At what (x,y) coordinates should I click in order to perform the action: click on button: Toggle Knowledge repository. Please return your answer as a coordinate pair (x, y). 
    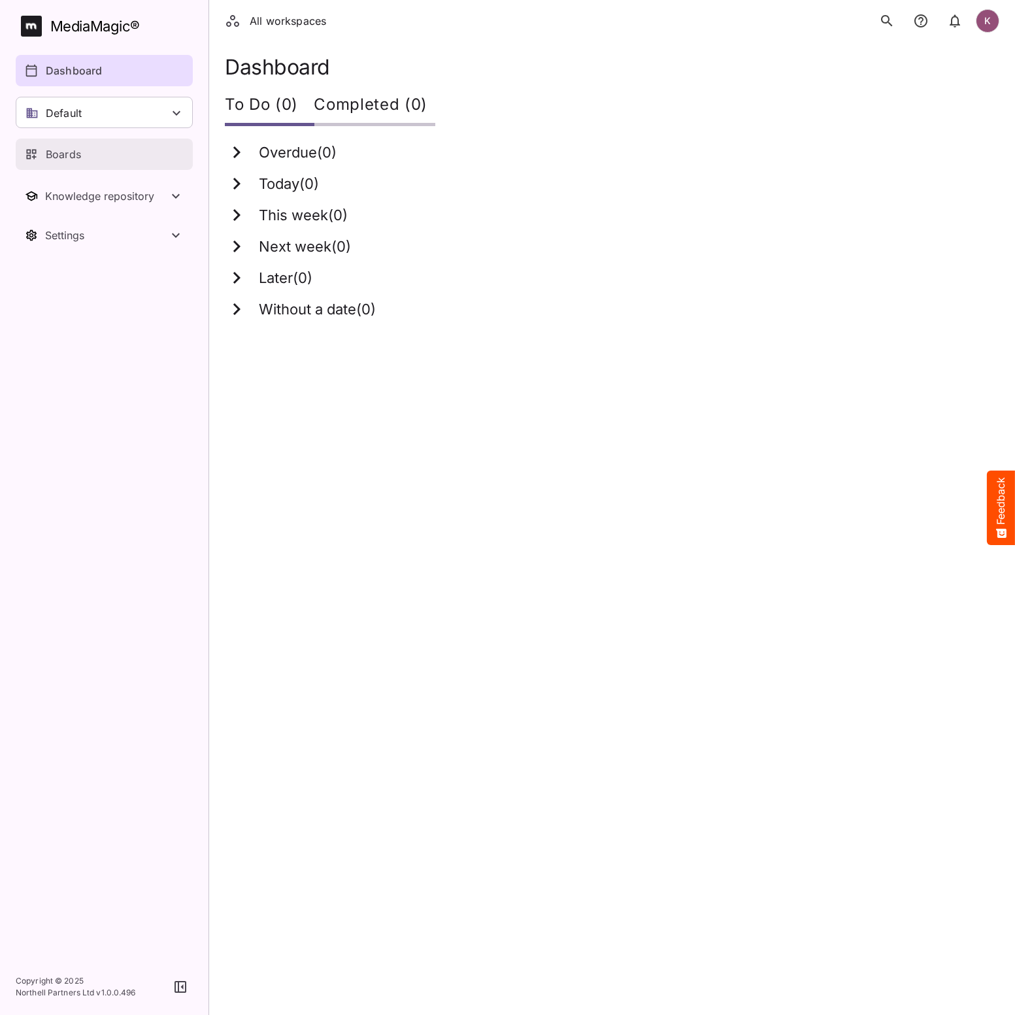
    Looking at the image, I should click on (104, 196).